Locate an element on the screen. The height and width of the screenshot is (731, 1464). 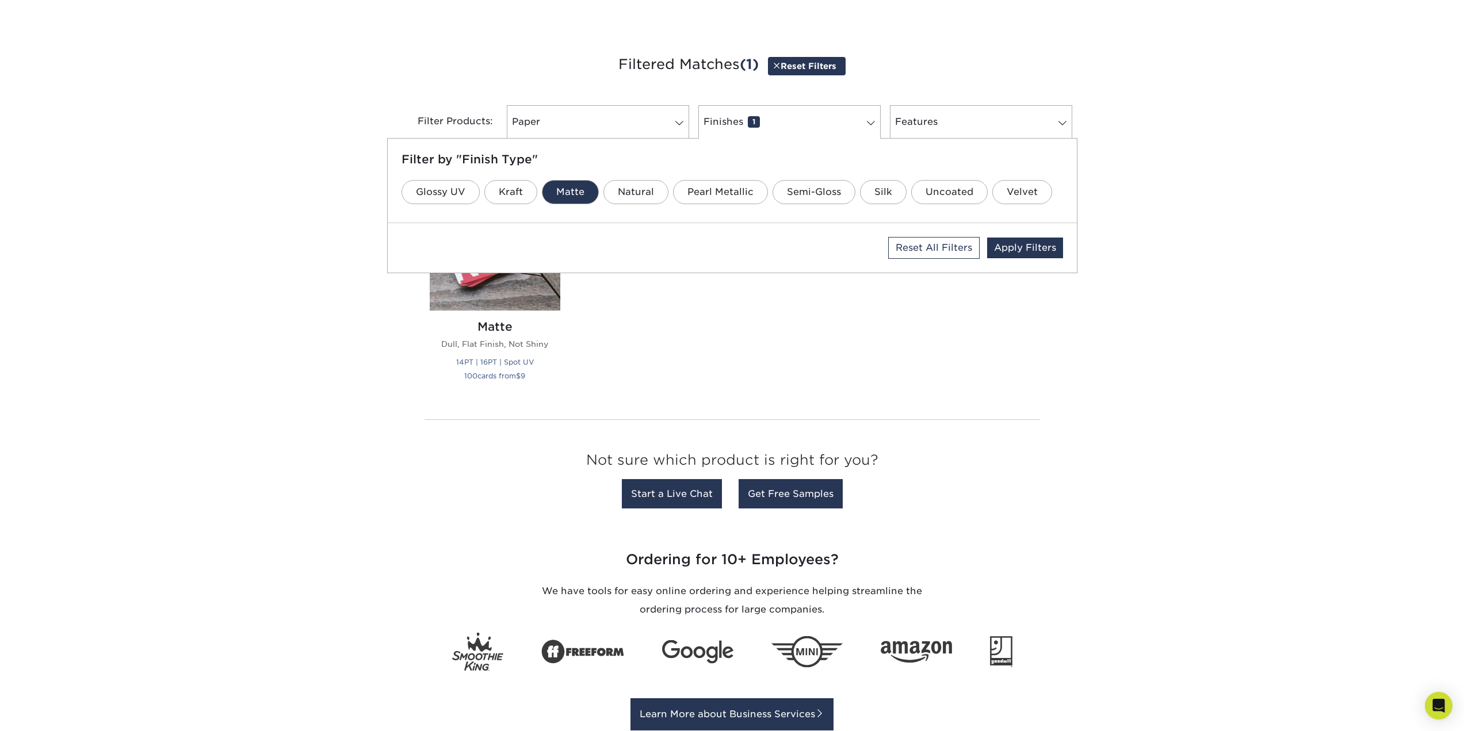
a: Paper is located at coordinates (598, 122).